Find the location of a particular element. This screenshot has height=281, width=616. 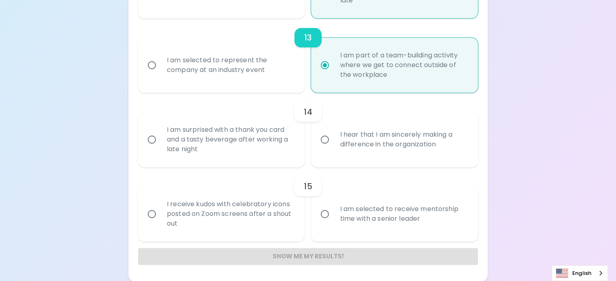

h6: 15 is located at coordinates (308, 187).